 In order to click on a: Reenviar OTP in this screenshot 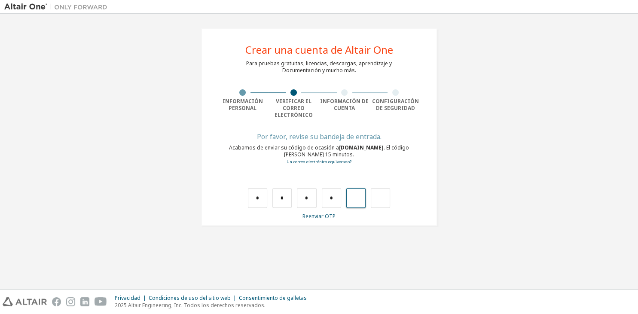, I will do `click(319, 216)`.